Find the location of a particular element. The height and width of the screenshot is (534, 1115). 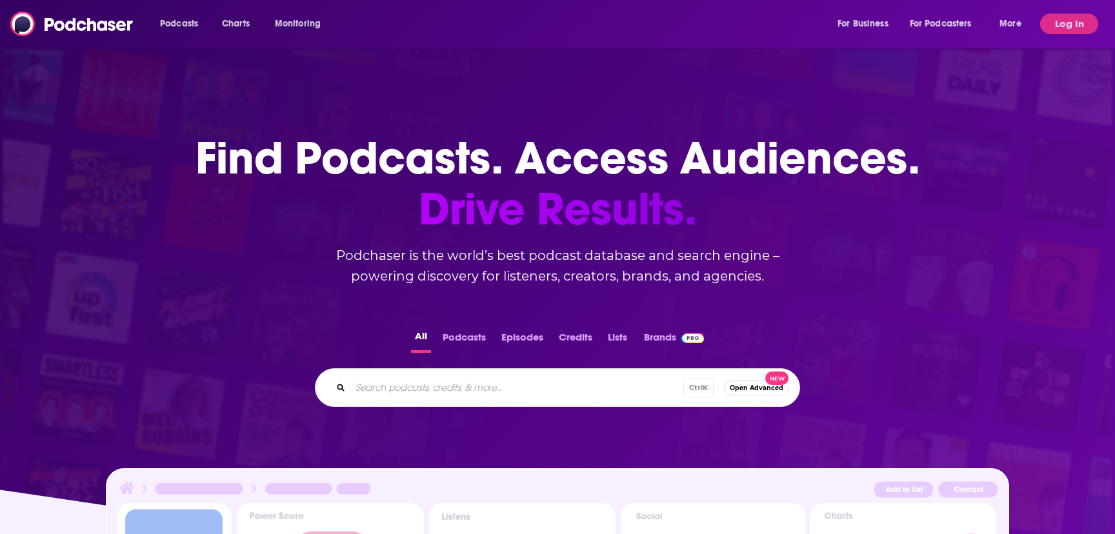

span: For Podcasters is located at coordinates (941, 24).